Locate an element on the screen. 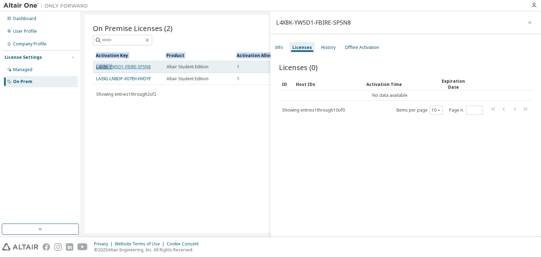 This screenshot has width=541, height=257. img: youtube.svg is located at coordinates (82, 247).